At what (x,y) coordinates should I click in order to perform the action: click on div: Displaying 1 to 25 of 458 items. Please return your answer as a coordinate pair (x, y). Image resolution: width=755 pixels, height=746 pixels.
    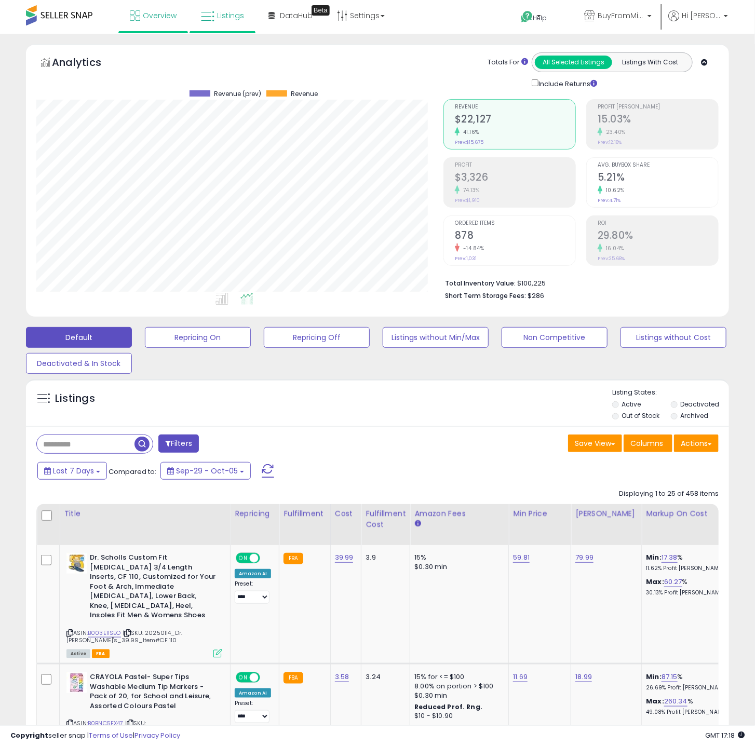
    Looking at the image, I should click on (669, 494).